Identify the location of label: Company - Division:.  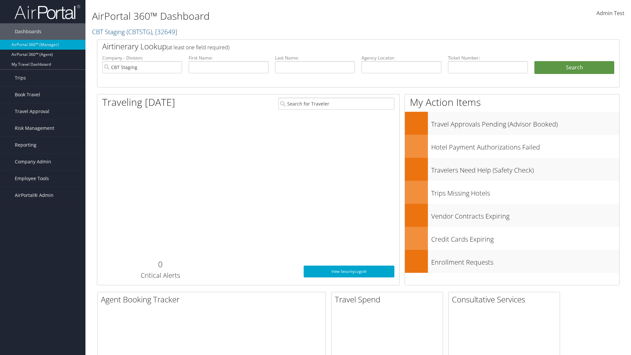
(142, 58).